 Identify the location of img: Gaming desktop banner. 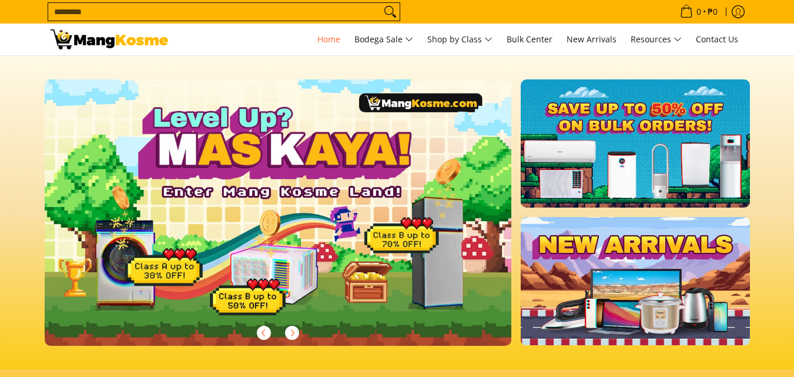
(278, 212).